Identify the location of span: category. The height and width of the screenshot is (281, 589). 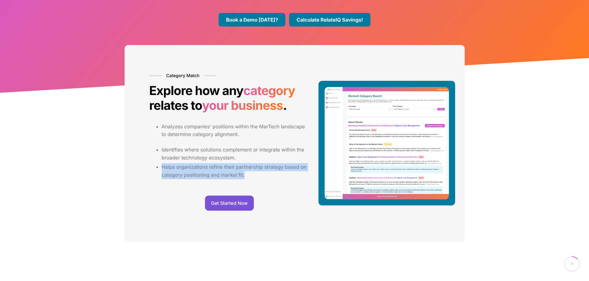
(269, 91).